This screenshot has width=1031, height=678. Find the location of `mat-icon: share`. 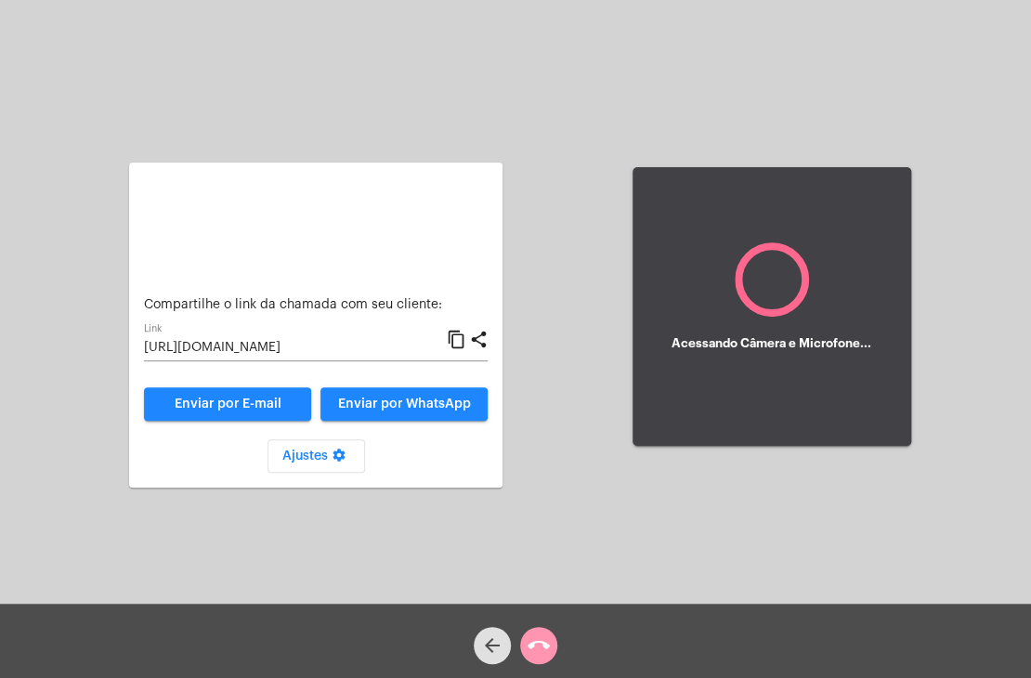

mat-icon: share is located at coordinates (477, 340).